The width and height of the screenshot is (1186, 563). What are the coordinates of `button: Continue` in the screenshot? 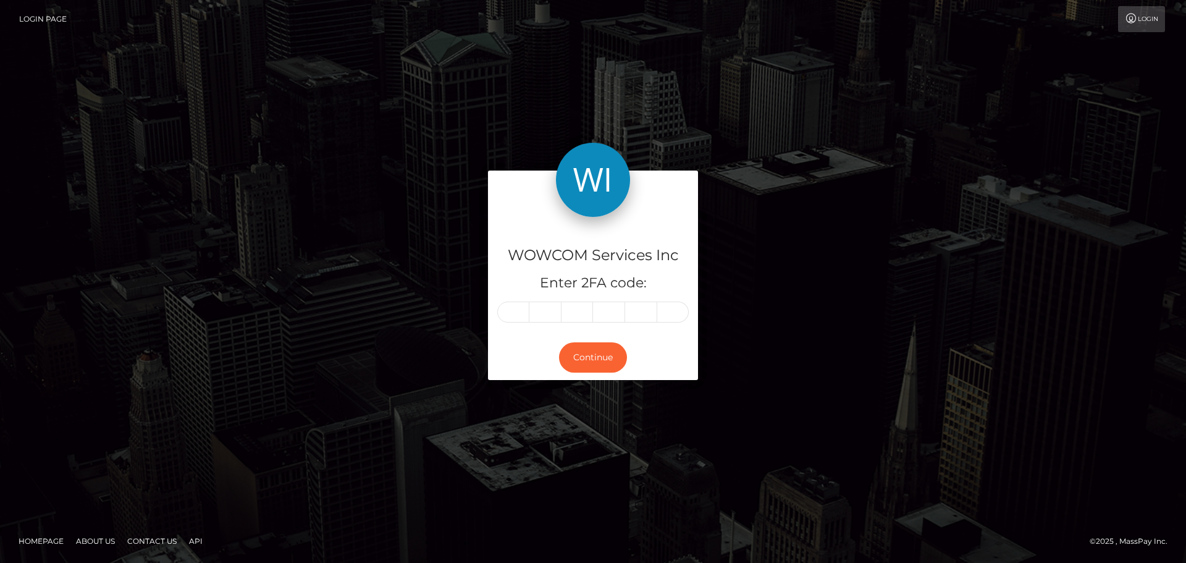 It's located at (593, 357).